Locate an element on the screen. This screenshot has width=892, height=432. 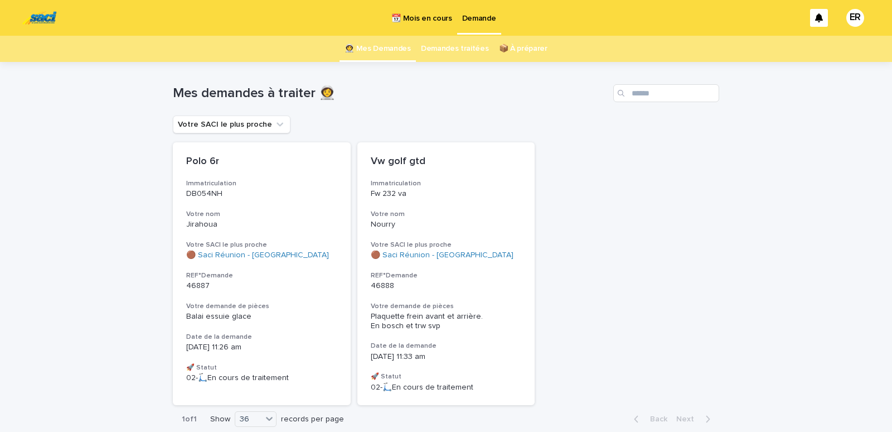
span: Plaquette frein avant et arrière. En bosch et trw svp is located at coordinates (426, 321).